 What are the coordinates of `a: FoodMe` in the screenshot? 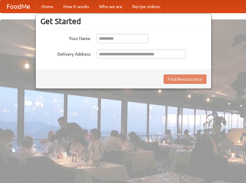 It's located at (18, 7).